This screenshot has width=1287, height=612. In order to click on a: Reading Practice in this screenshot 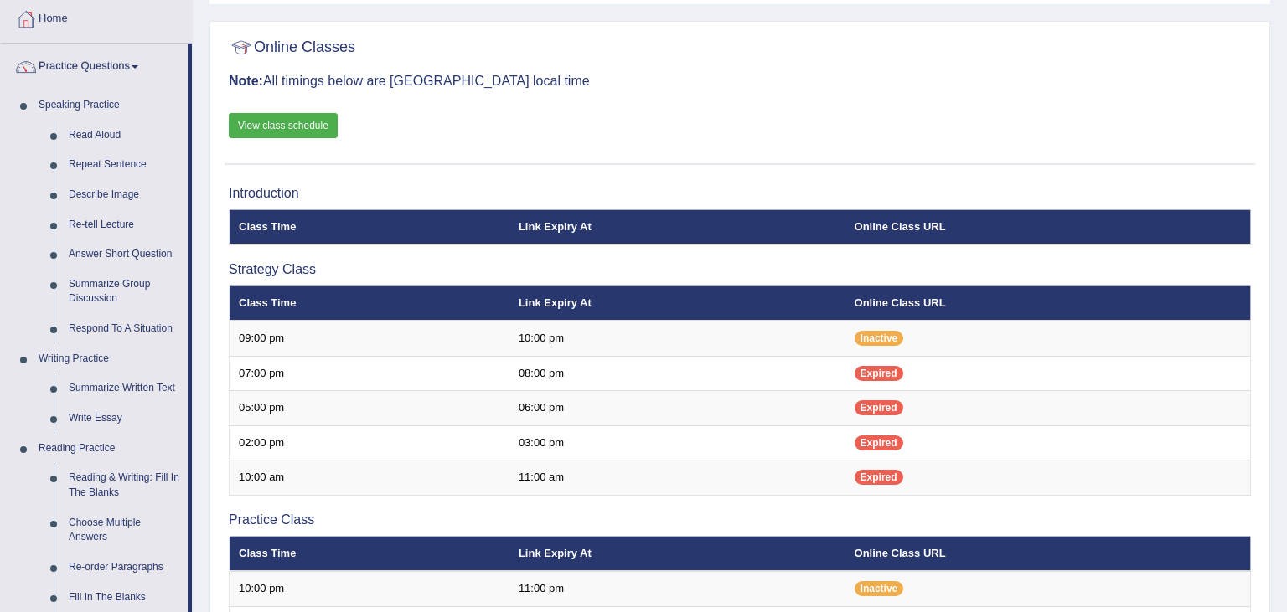, I will do `click(109, 449)`.